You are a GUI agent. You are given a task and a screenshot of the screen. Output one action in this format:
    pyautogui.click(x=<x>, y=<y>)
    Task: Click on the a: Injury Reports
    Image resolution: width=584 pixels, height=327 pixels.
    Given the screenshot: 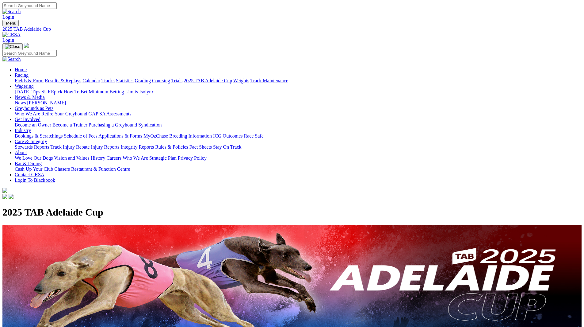 What is the action you would take?
    pyautogui.click(x=105, y=147)
    